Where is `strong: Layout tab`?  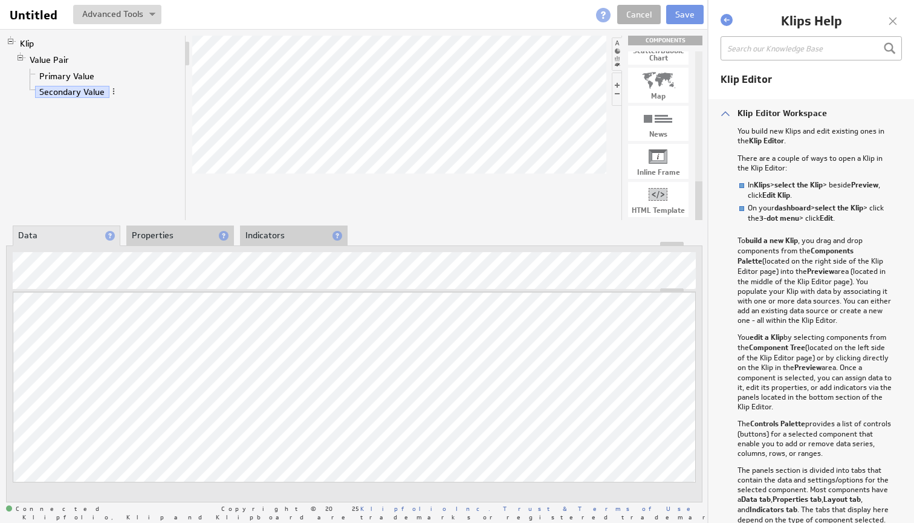
strong: Layout tab is located at coordinates (842, 499).